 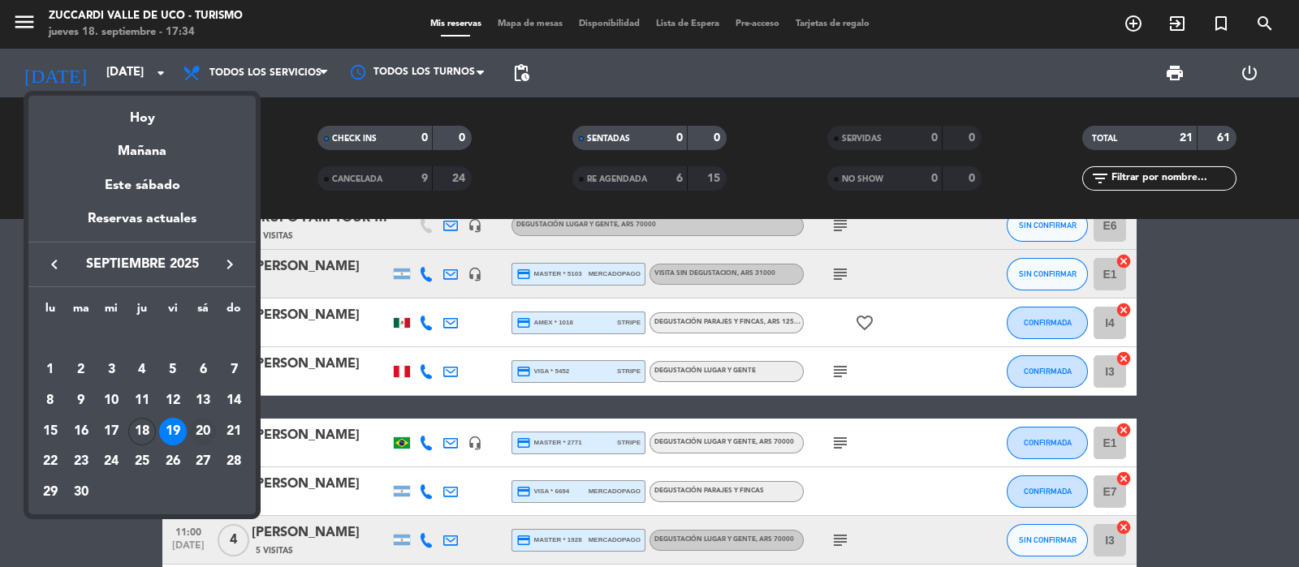 What do you see at coordinates (203, 462) in the screenshot?
I see `div: 27` at bounding box center [203, 462].